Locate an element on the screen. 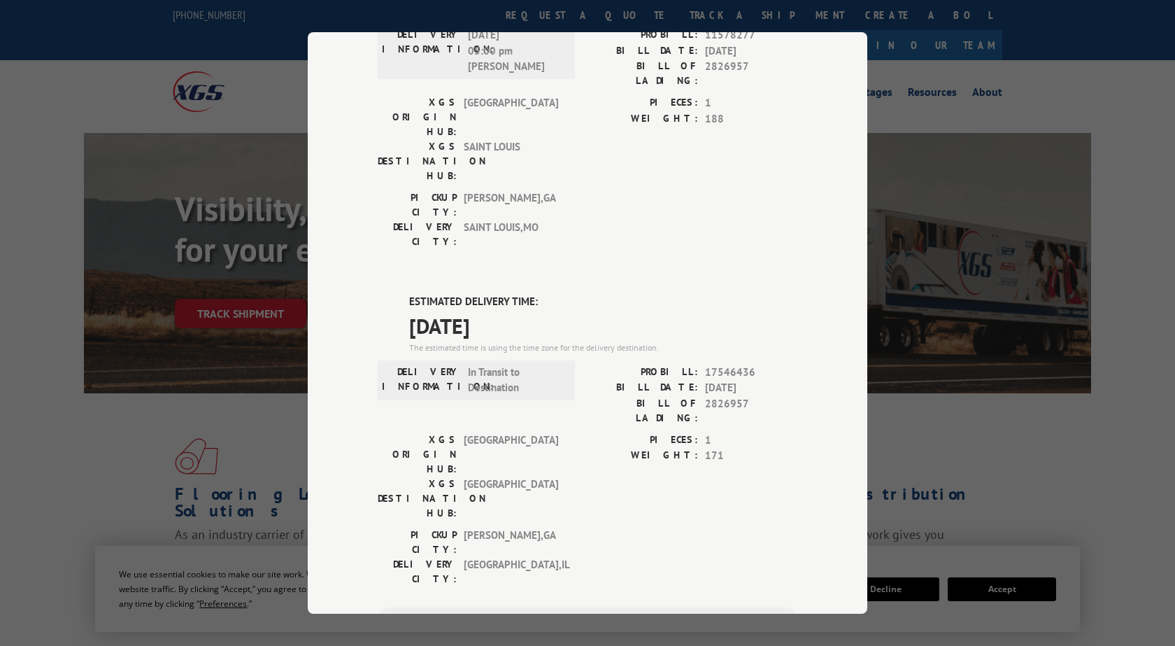 The height and width of the screenshot is (646, 1175). span: 188 is located at coordinates (751, 119).